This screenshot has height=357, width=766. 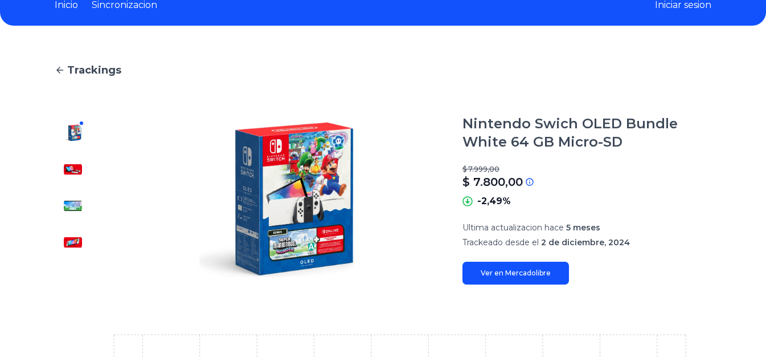 What do you see at coordinates (513, 227) in the screenshot?
I see `span: Ultima actualizacion hace` at bounding box center [513, 227].